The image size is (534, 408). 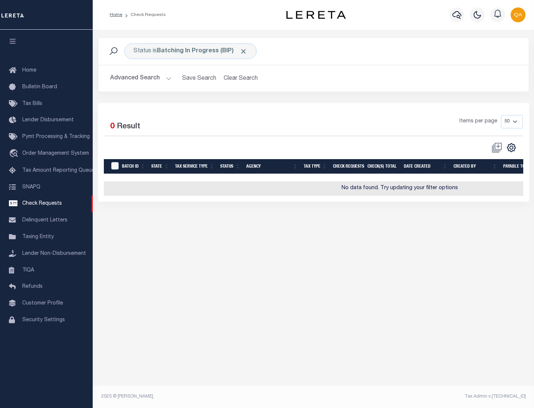 I want to click on th: Created By: activate to sort column ascending, so click(x=476, y=167).